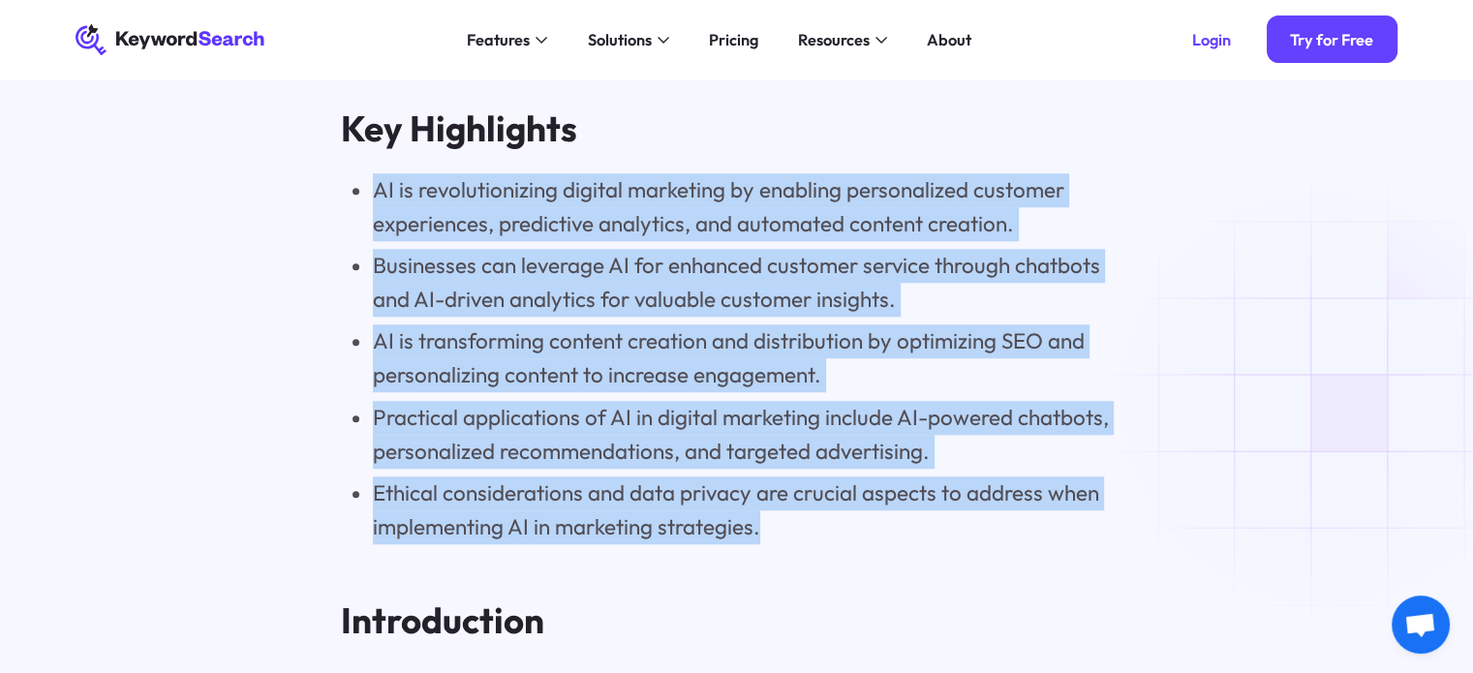 The height and width of the screenshot is (673, 1473). Describe the element at coordinates (752, 358) in the screenshot. I see `li: AI is transforming content creation and distribution by optimizing SEO and personalizing content ...` at that location.